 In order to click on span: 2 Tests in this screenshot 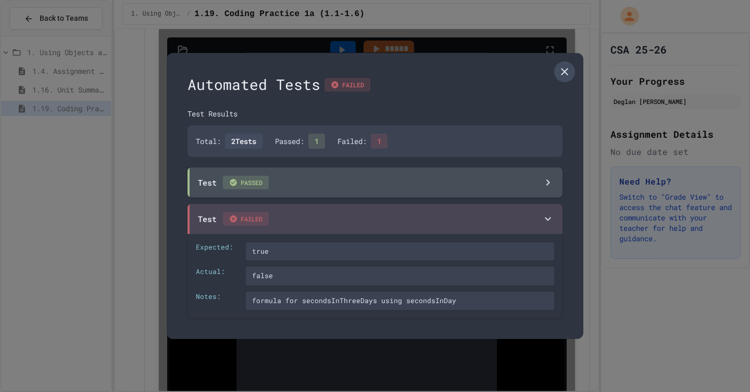, I will do `click(244, 141)`.